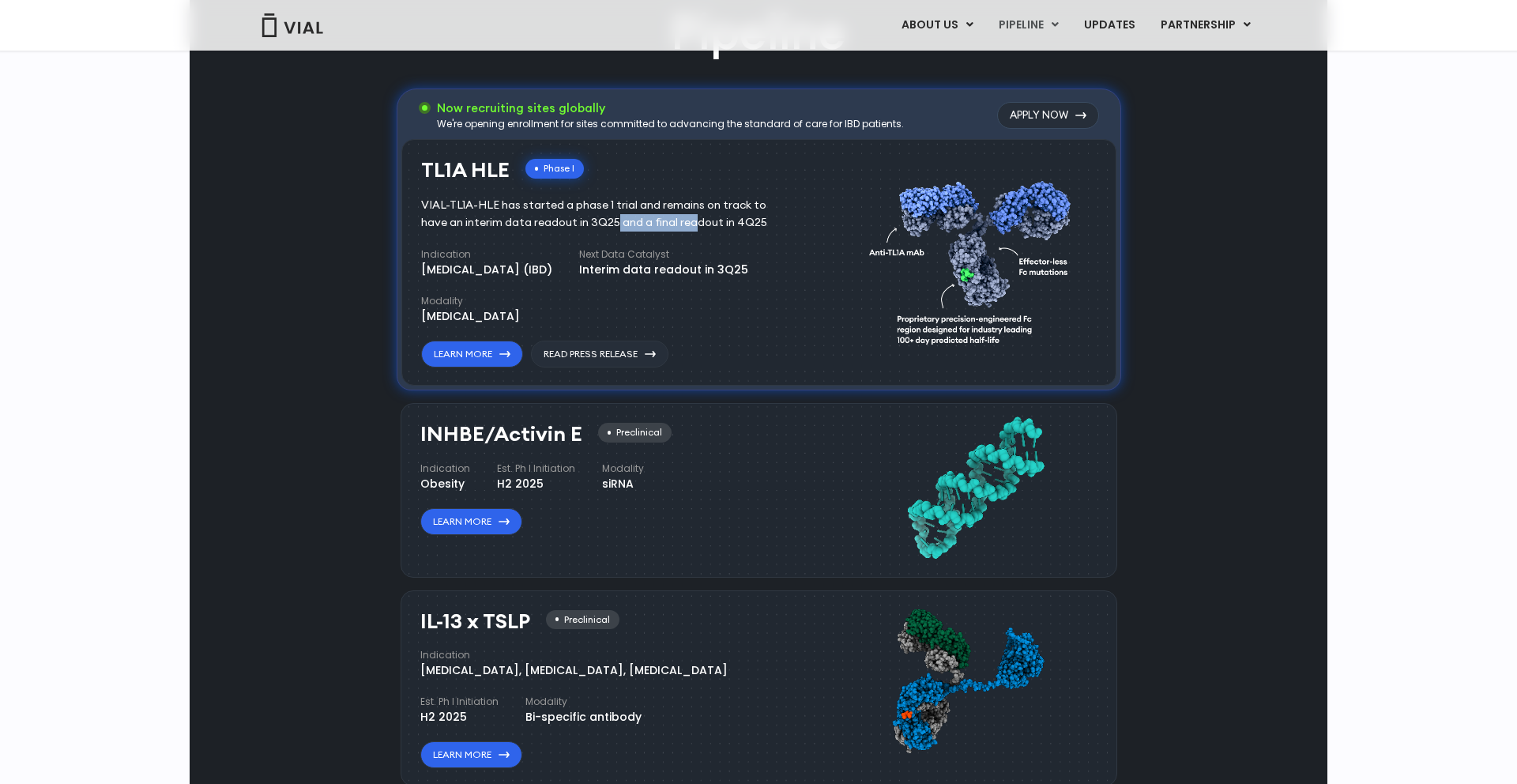  Describe the element at coordinates (664, 270) in the screenshot. I see `div: Interim data readout in 3Q25` at that location.